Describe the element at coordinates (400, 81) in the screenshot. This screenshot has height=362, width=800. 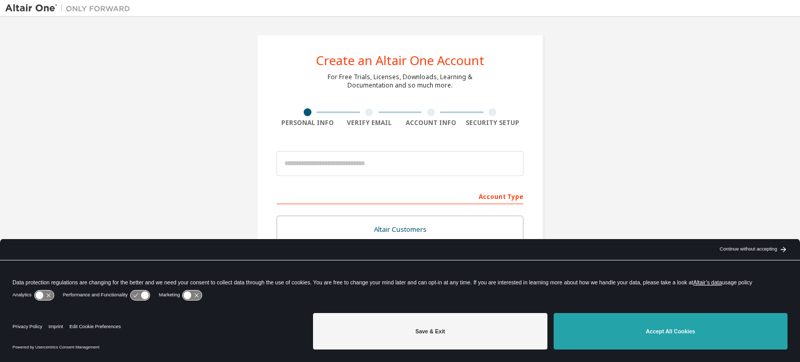
I see `div: For Free Trials, Licenses, Downloads, Learning & Documentation and so much more.` at that location.